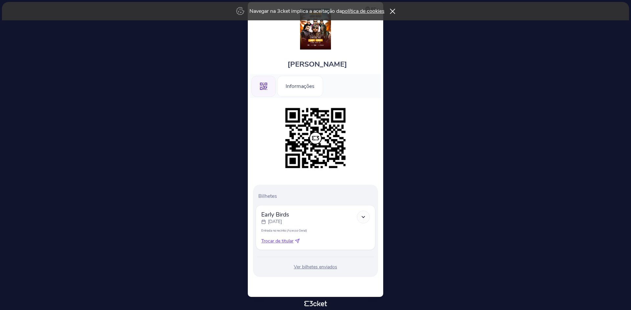  Describe the element at coordinates (363, 11) in the screenshot. I see `a: política de cookies` at that location.